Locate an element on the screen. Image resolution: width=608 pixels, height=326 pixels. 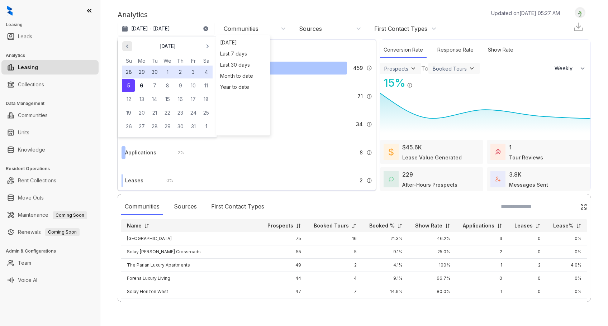
button: 22 is located at coordinates (168, 113).